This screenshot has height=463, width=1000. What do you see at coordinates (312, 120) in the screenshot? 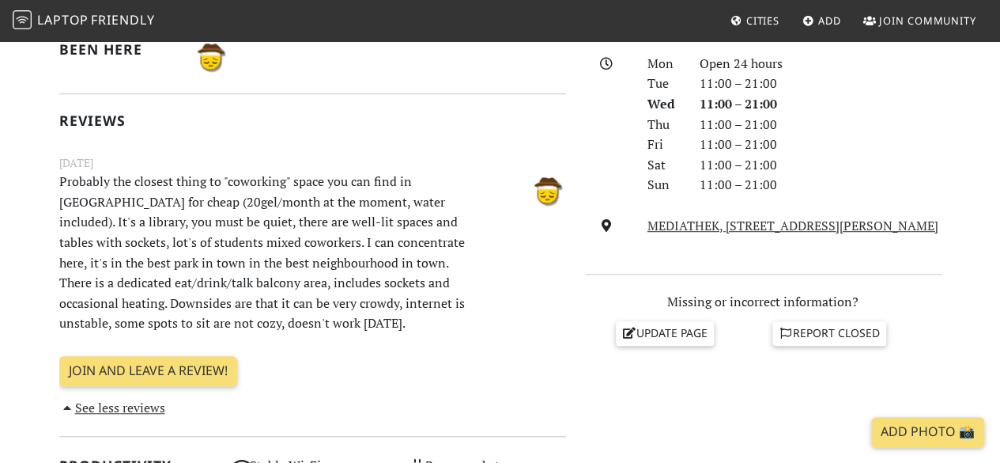
I see `h2: Reviews` at bounding box center [312, 120].